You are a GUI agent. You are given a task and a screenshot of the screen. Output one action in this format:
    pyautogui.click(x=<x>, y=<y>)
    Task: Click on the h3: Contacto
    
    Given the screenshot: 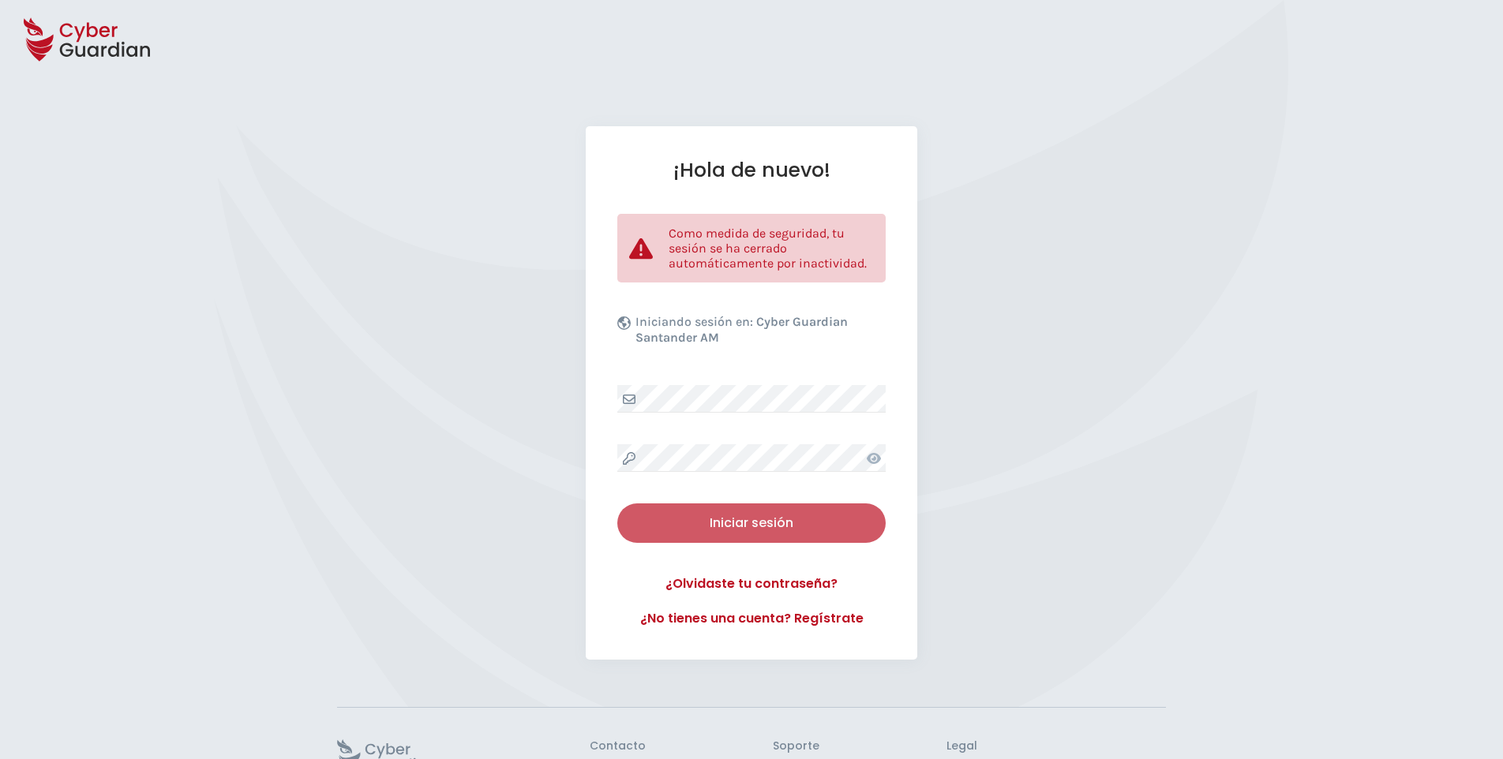 What is the action you would take?
    pyautogui.click(x=617, y=747)
    